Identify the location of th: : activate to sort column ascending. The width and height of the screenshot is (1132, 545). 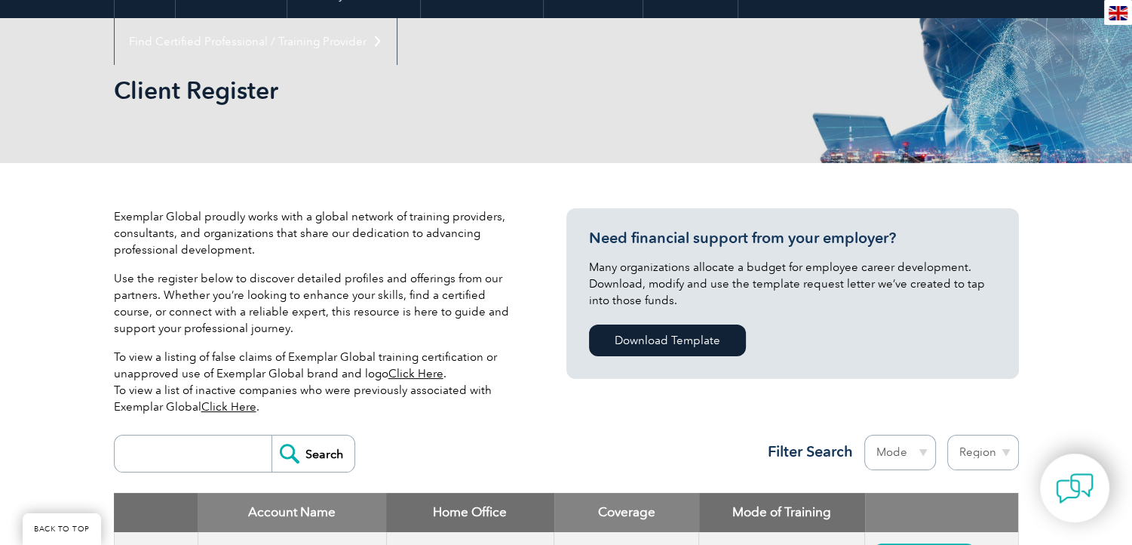
(942, 512).